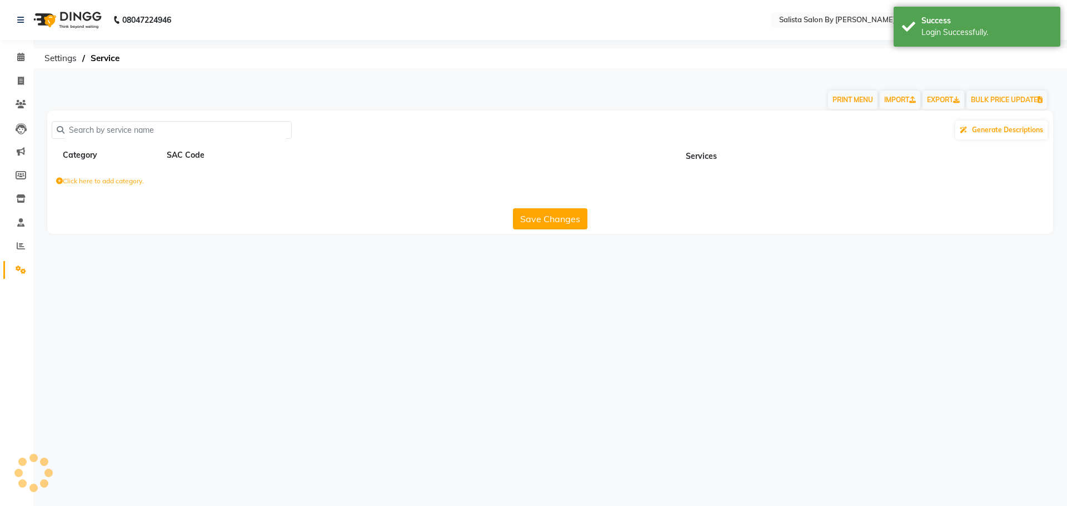  What do you see at coordinates (105, 58) in the screenshot?
I see `span: Service` at bounding box center [105, 58].